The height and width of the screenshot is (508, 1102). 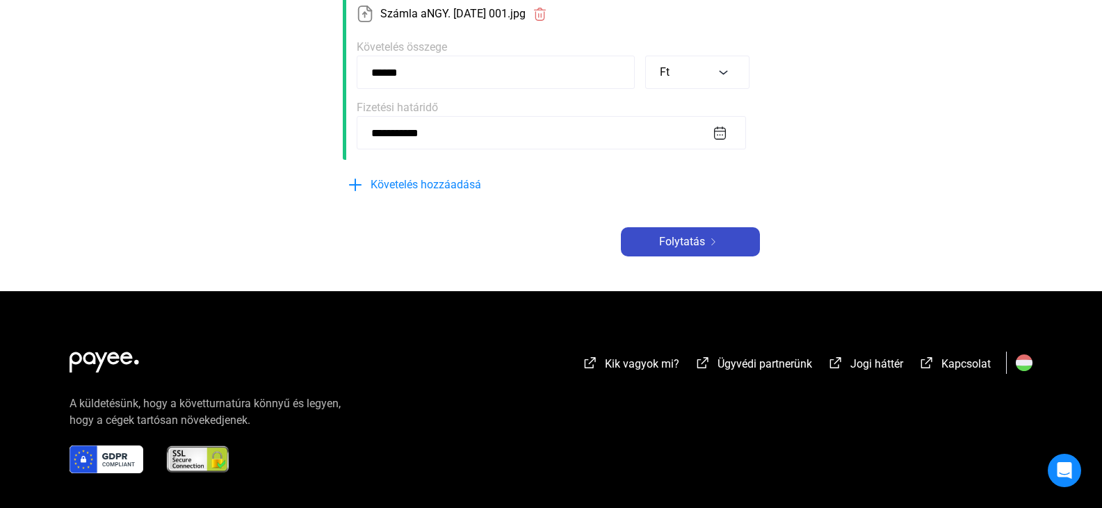 What do you see at coordinates (397, 107) in the screenshot?
I see `font: Fizetési határidő` at bounding box center [397, 107].